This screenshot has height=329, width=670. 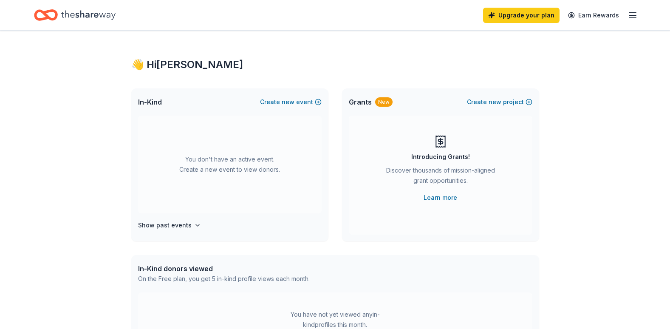 What do you see at coordinates (360, 102) in the screenshot?
I see `span: Grants` at bounding box center [360, 102].